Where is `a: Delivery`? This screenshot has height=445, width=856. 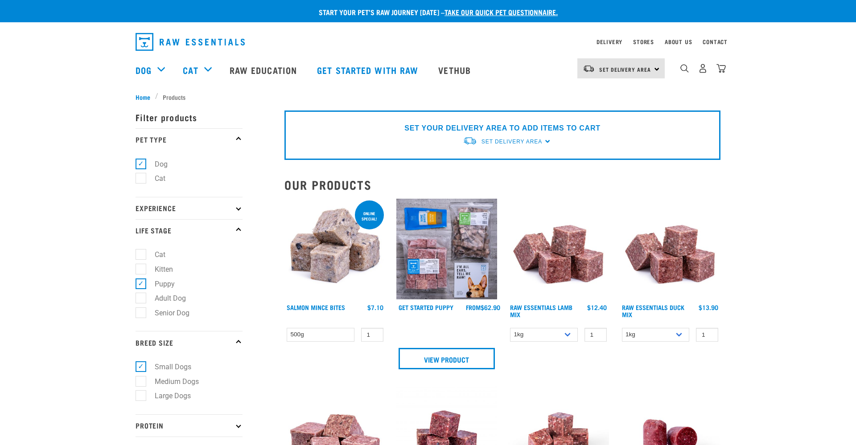 a: Delivery is located at coordinates (609, 41).